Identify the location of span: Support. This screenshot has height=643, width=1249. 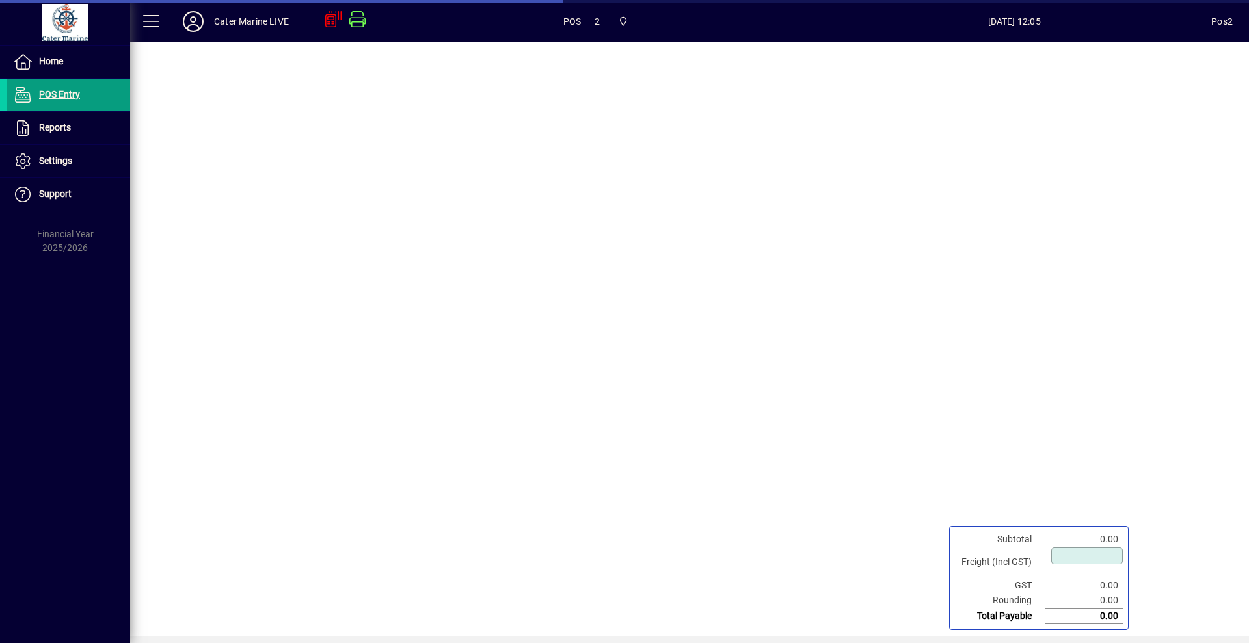
(55, 194).